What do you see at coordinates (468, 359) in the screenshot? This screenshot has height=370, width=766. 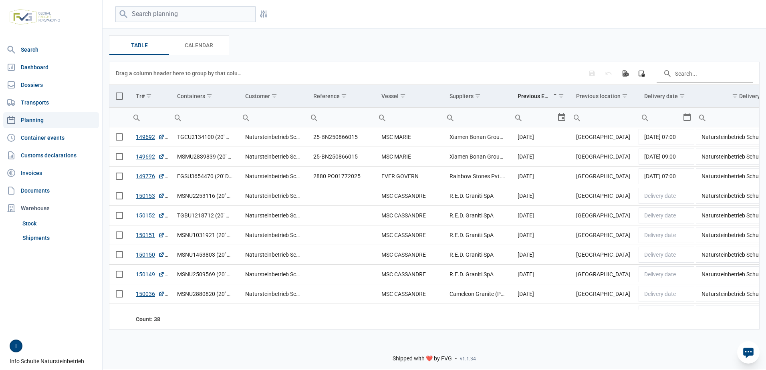 I see `span: v1.1.34` at bounding box center [468, 359].